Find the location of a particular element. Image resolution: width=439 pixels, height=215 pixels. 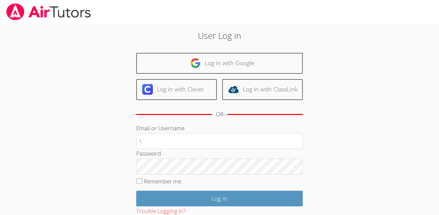

a: Log in with Google is located at coordinates (219, 63).